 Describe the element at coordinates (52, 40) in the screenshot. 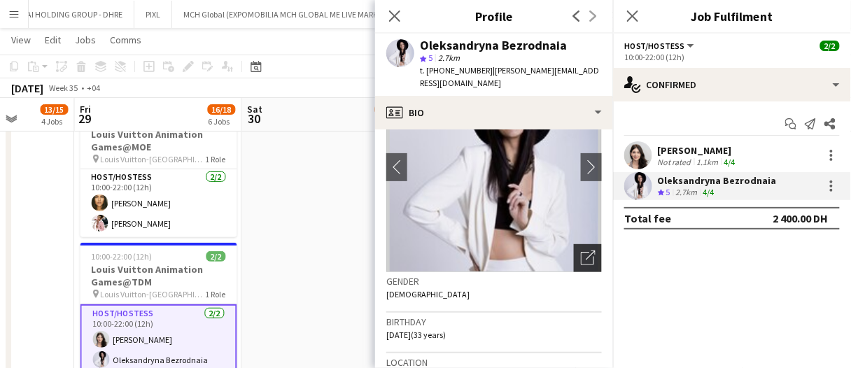

I see `a: Edit` at that location.